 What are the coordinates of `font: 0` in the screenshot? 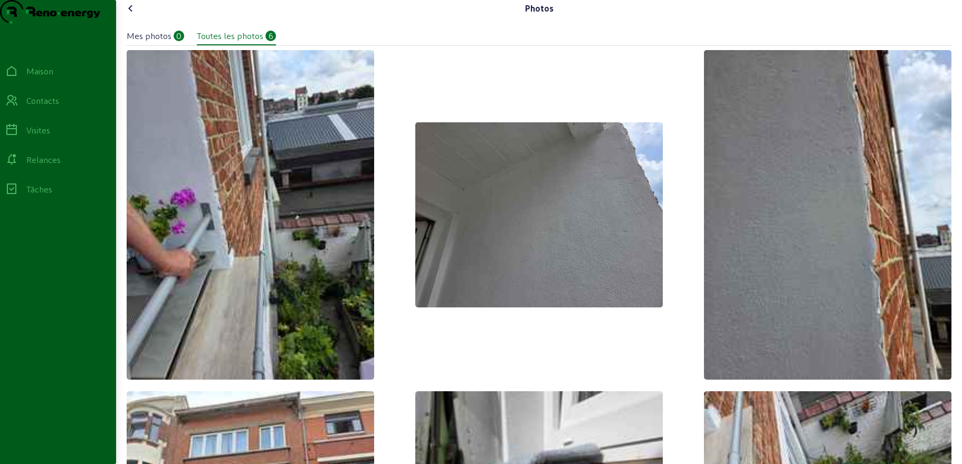 It's located at (179, 35).